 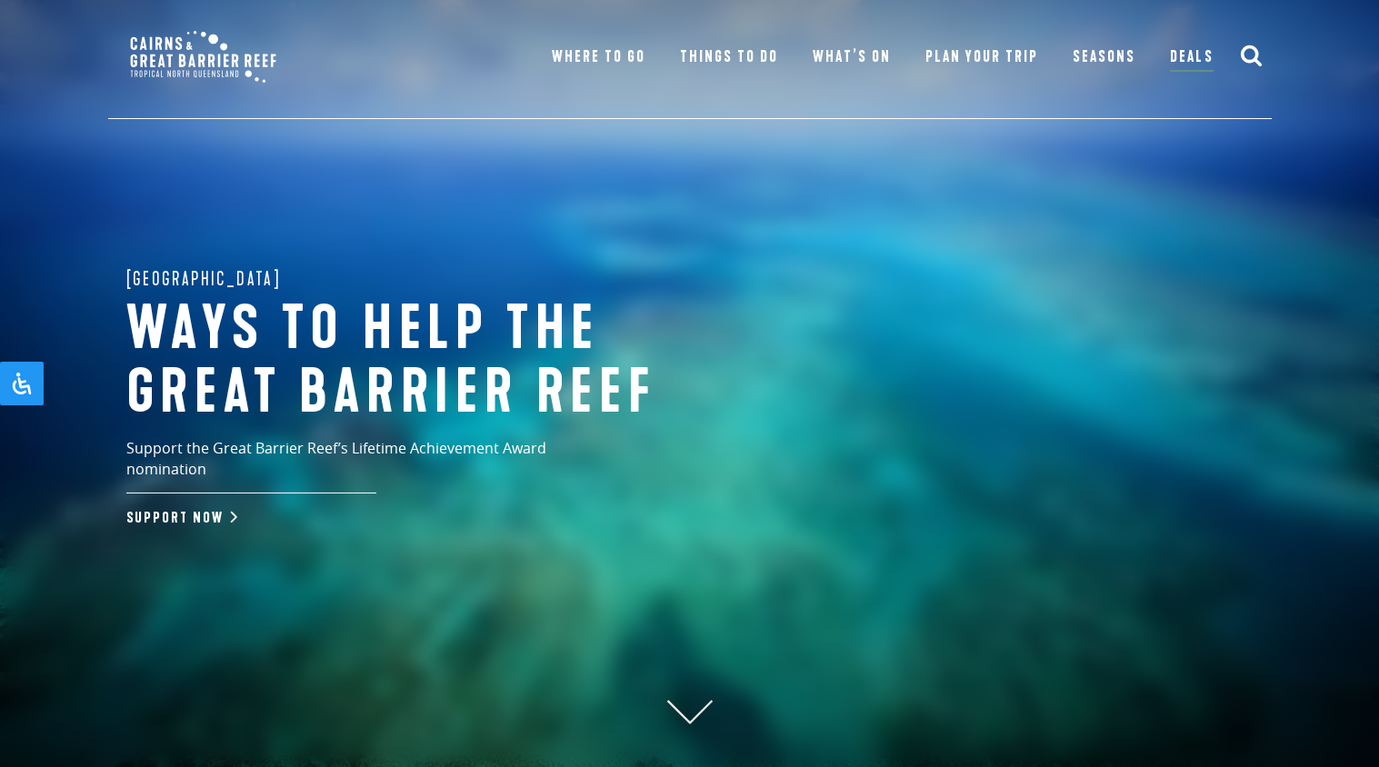 I want to click on h1: Ways to help the great barrier reef, so click(x=426, y=361).